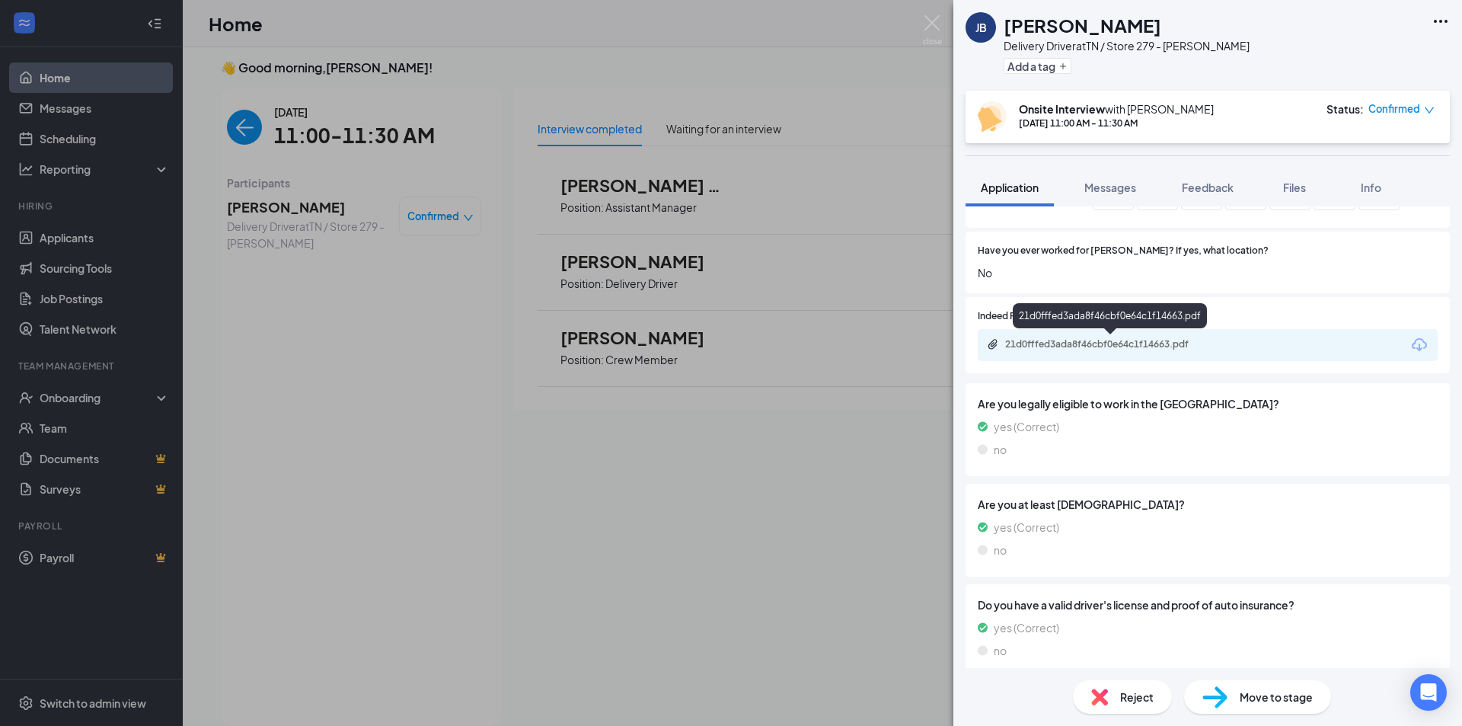  Describe the element at coordinates (1294, 187) in the screenshot. I see `span: Files` at that location.